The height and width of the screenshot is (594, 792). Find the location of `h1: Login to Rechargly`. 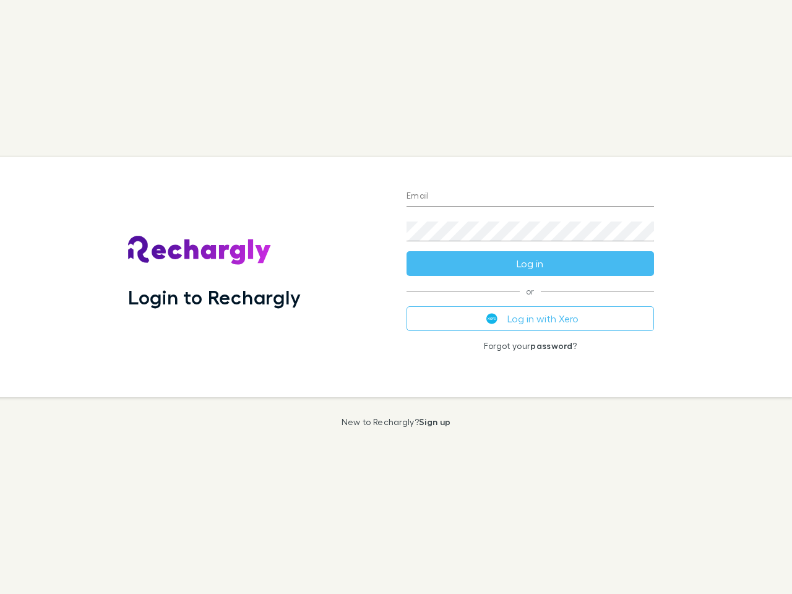

h1: Login to Rechargly is located at coordinates (214, 297).